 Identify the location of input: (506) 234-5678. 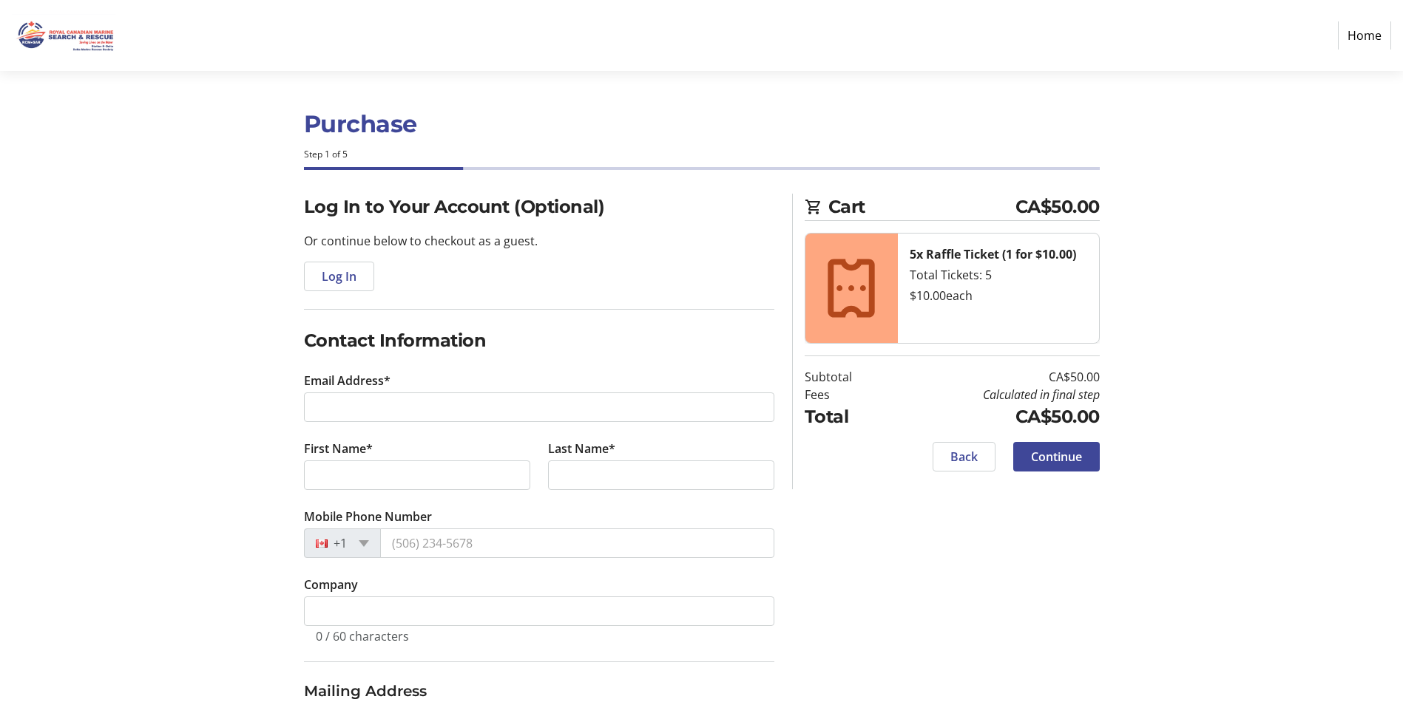
(577, 543).